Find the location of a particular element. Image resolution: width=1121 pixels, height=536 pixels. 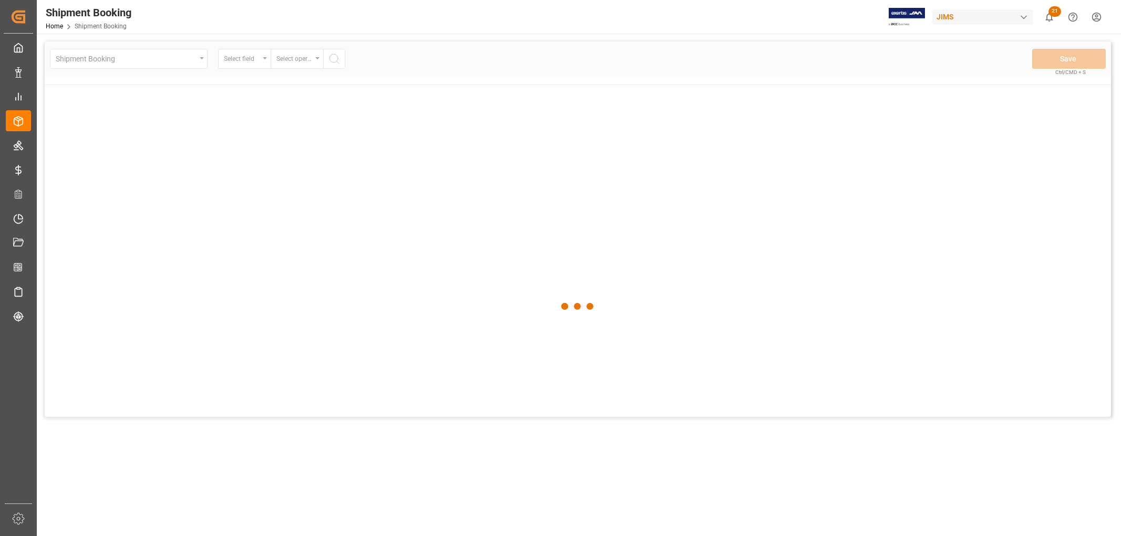

div: JIMS is located at coordinates (982, 17).